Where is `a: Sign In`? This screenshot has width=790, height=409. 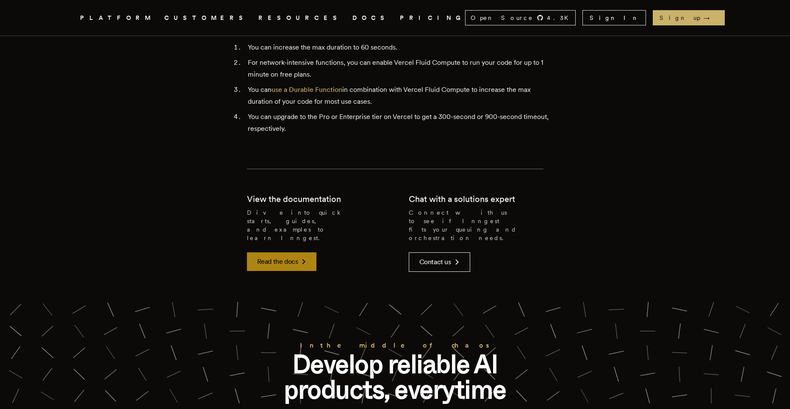
a: Sign In is located at coordinates (614, 18).